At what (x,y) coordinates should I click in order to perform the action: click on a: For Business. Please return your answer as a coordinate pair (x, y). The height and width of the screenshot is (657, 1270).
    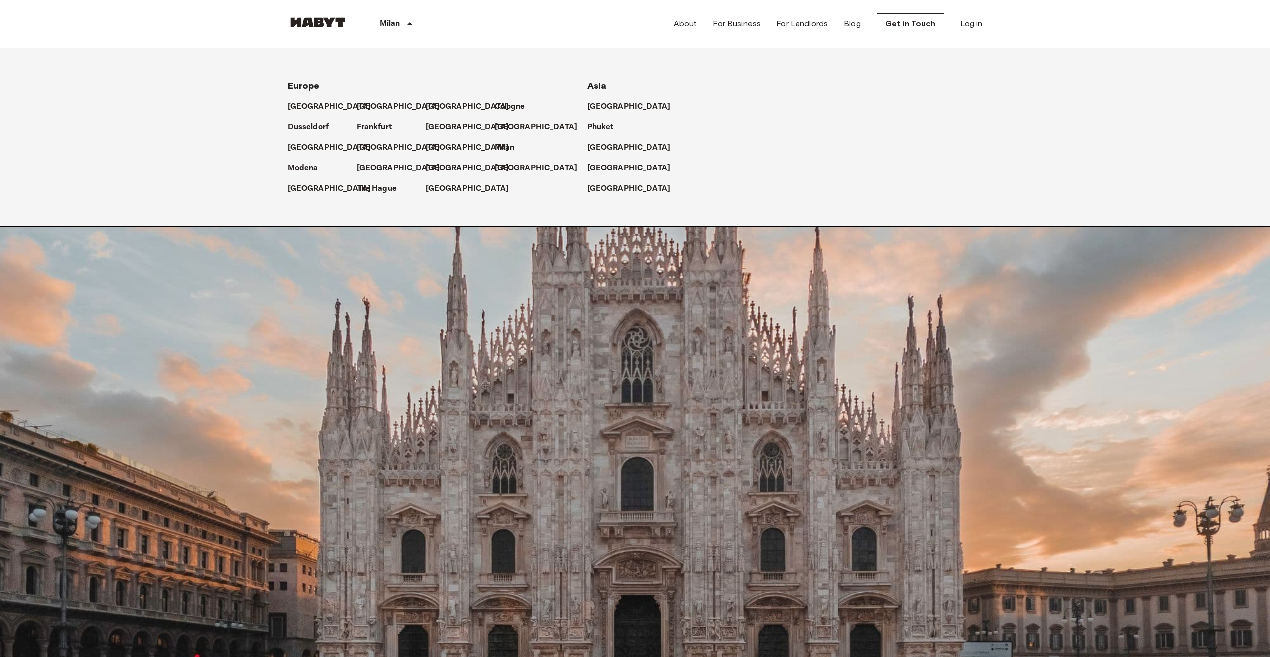
    Looking at the image, I should click on (737, 24).